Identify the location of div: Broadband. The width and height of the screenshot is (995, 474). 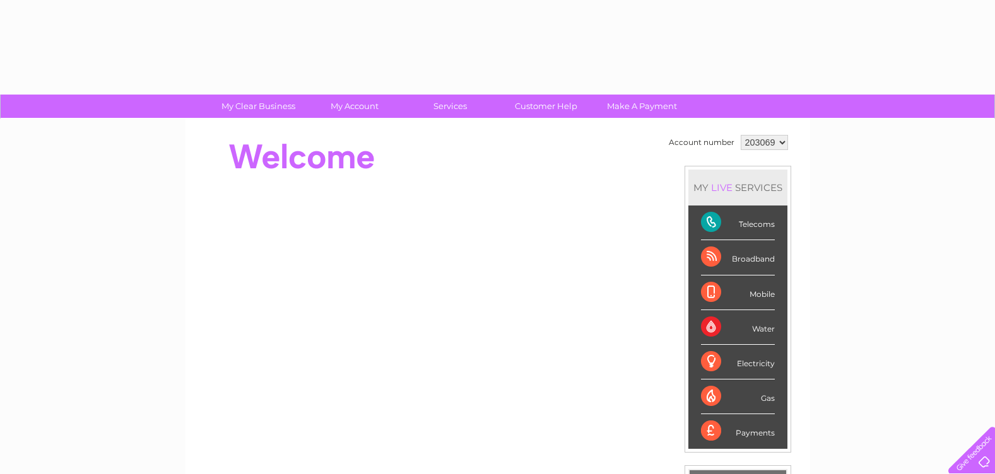
(737, 257).